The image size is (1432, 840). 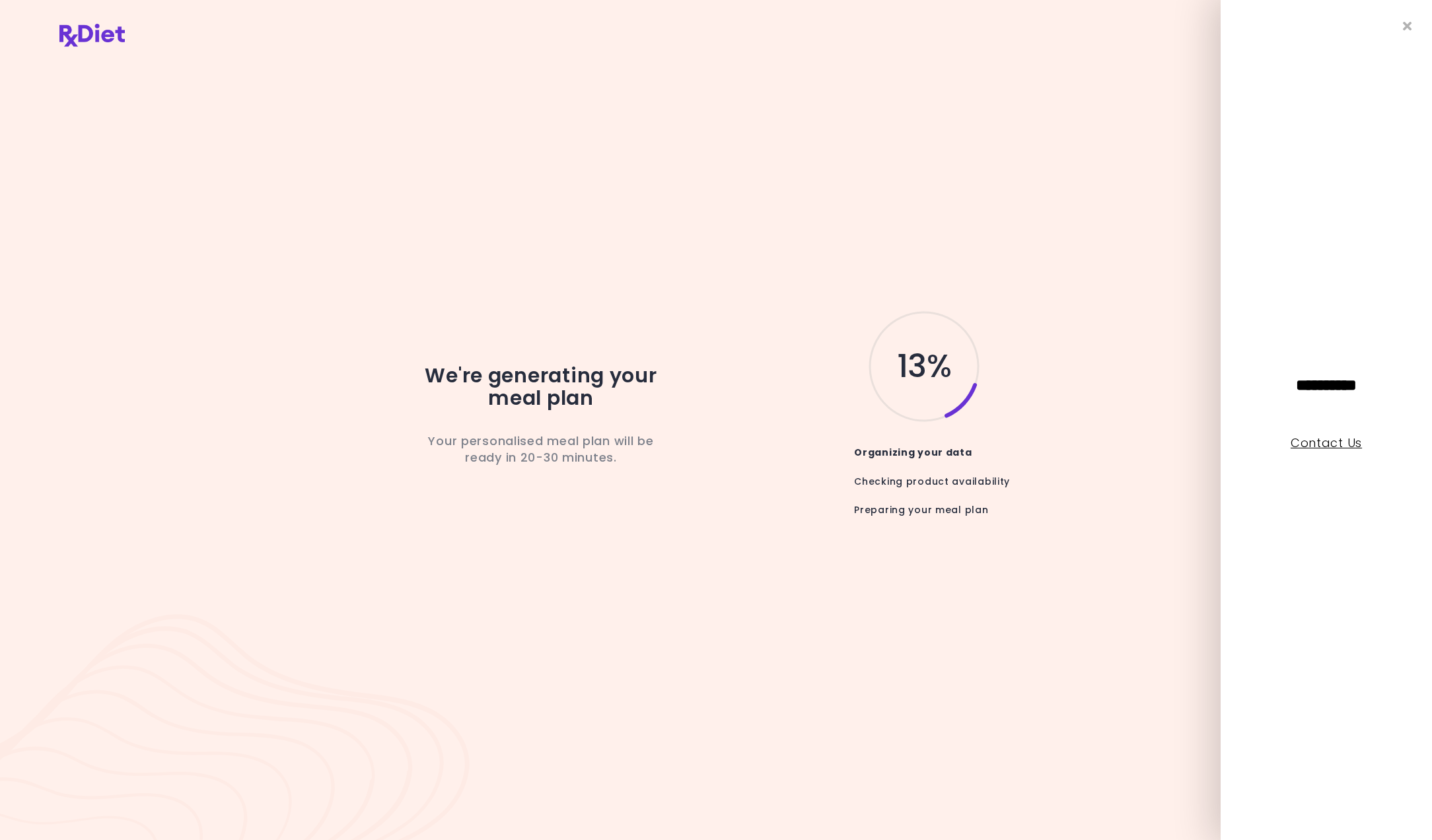 I want to click on a: Contact Us, so click(x=1326, y=443).